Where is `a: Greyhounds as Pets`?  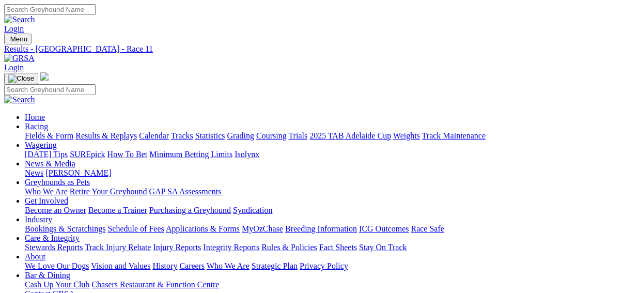
a: Greyhounds as Pets is located at coordinates (57, 182).